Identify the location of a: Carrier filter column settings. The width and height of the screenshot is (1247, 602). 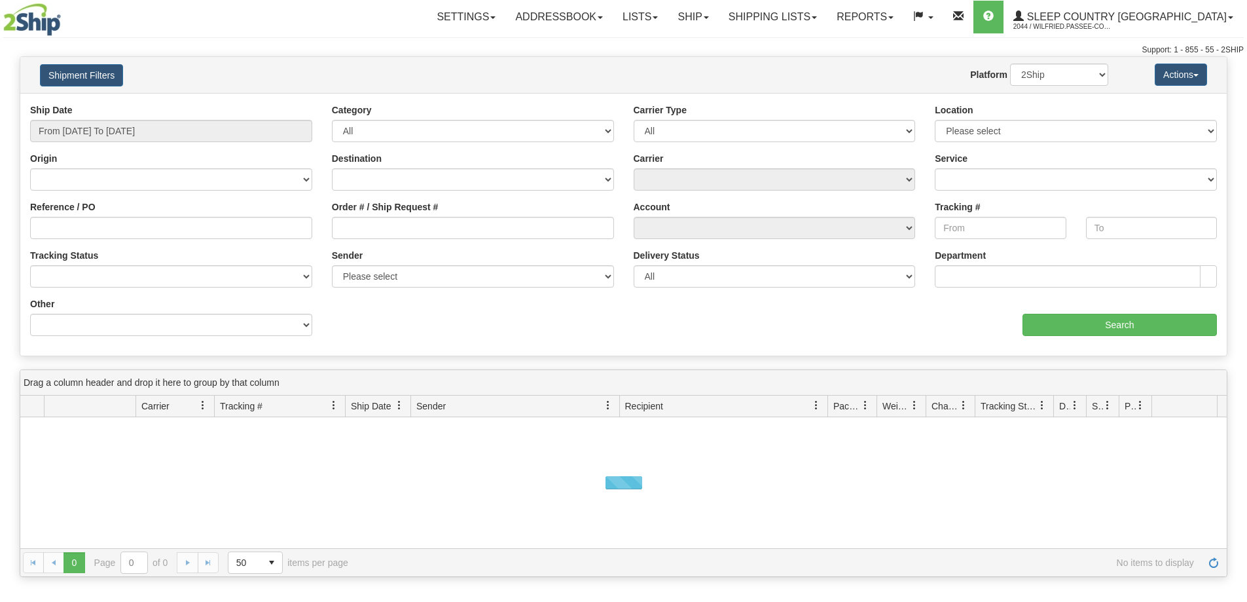
(203, 405).